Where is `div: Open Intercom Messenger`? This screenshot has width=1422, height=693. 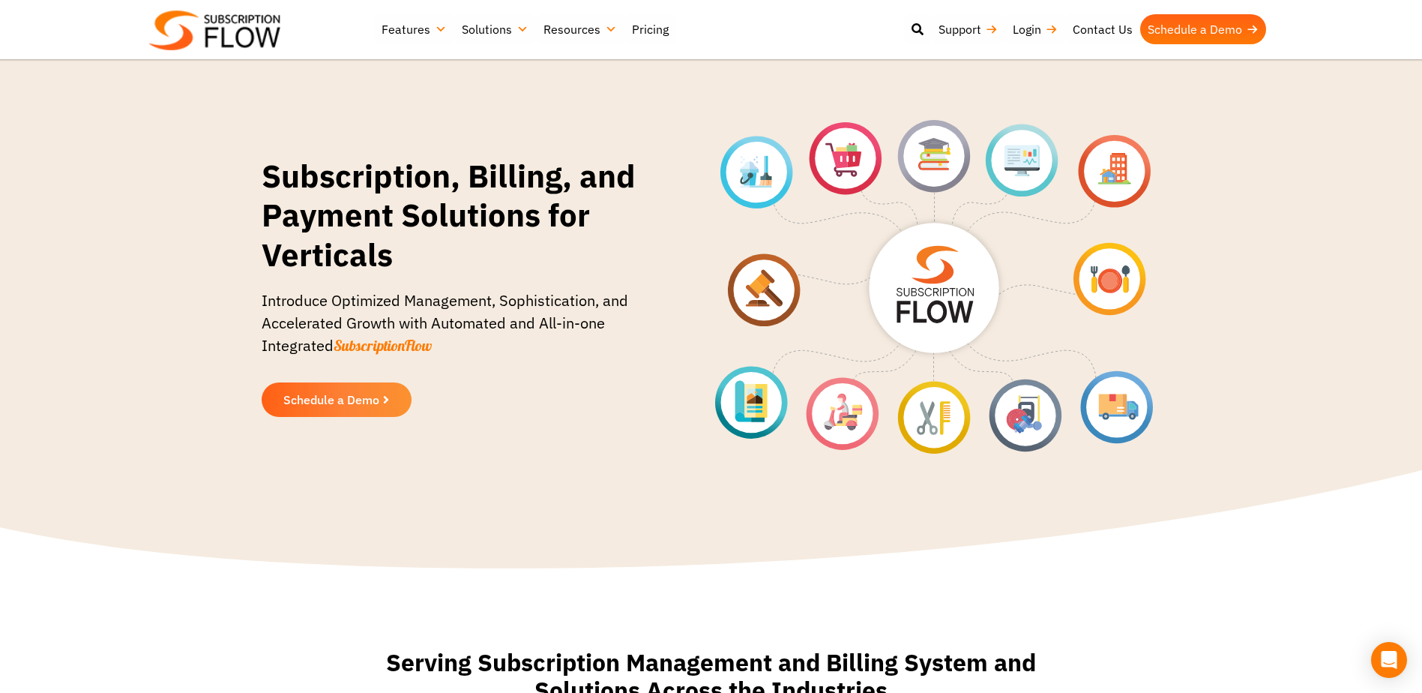
div: Open Intercom Messenger is located at coordinates (1389, 660).